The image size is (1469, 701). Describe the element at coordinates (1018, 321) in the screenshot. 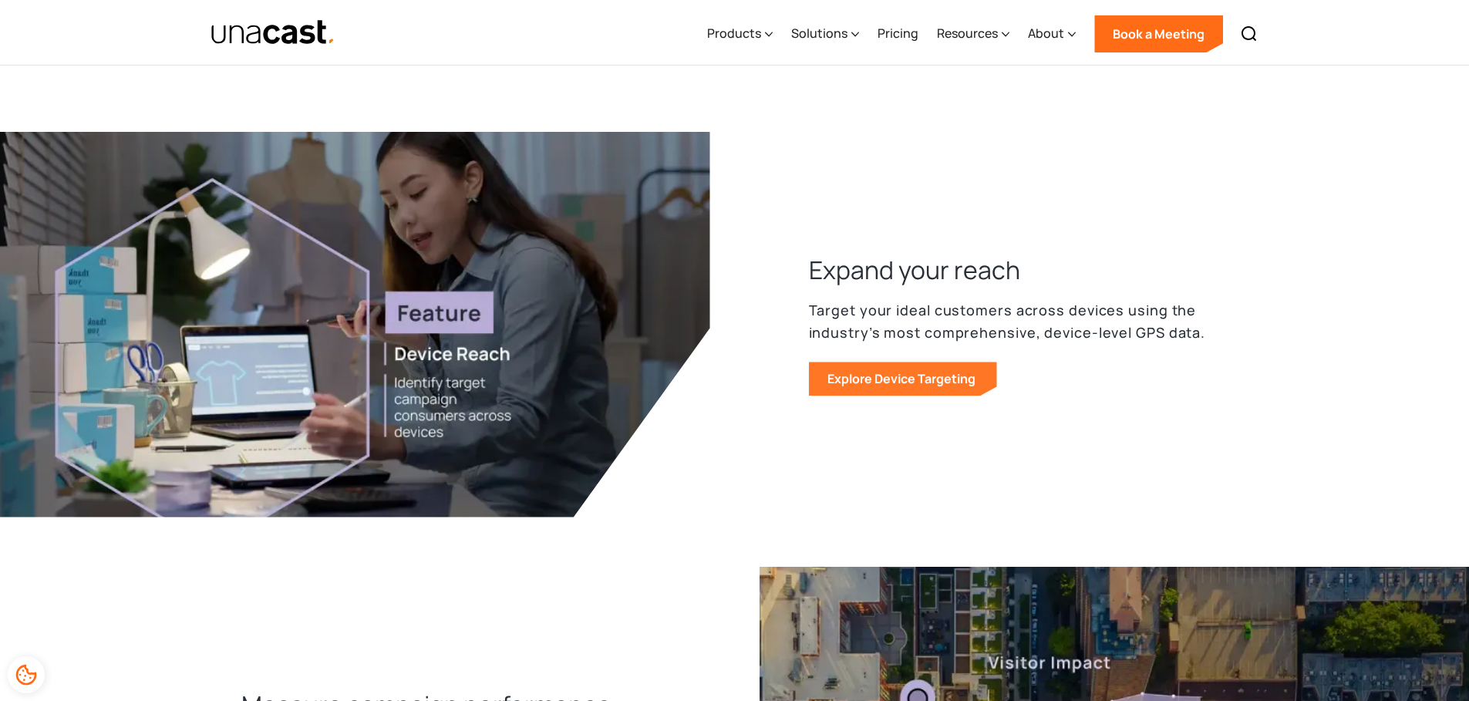

I see `p: Target your ideal customers across devices using the industry’s most comprehensive, device-level ...` at that location.